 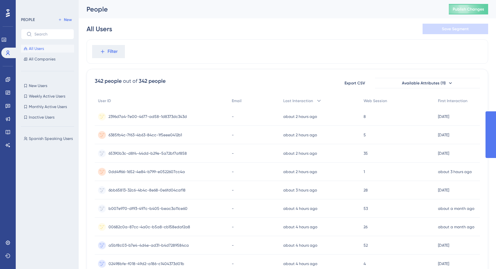 What do you see at coordinates (428, 83) in the screenshot?
I see `button: Available Attributes (11)` at bounding box center [428, 83].